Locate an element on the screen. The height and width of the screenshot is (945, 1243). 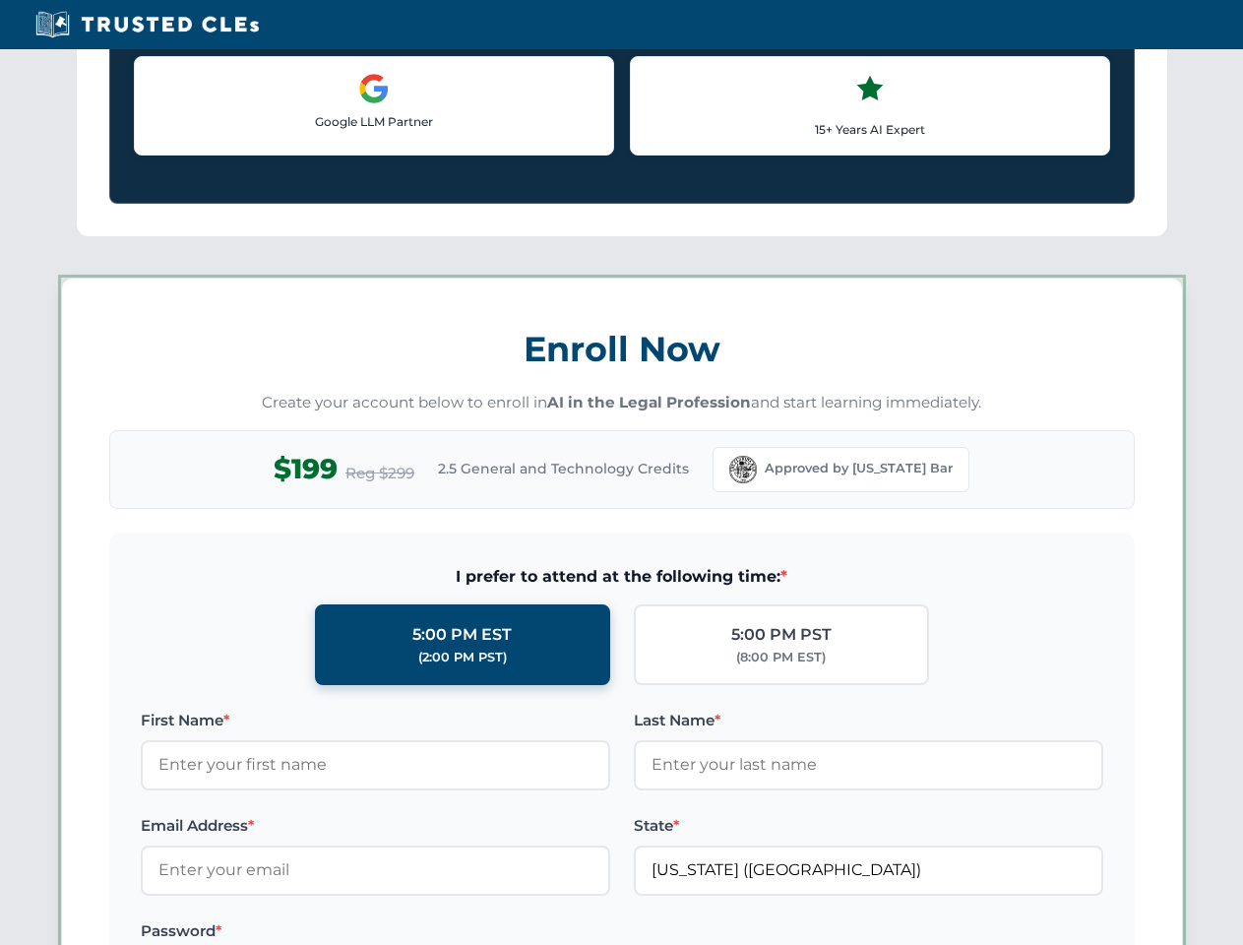
input: Enter your email is located at coordinates (375, 870).